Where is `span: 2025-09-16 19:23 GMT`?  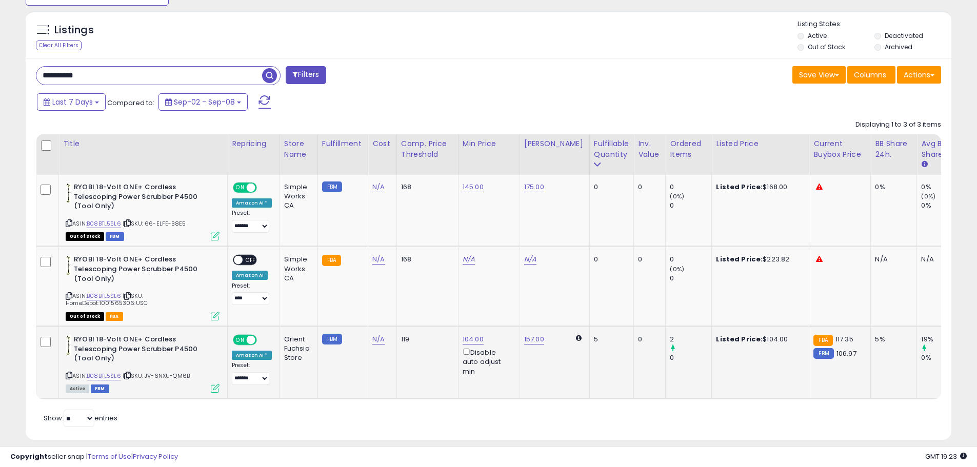
span: 2025-09-16 19:23 GMT is located at coordinates (946, 457).